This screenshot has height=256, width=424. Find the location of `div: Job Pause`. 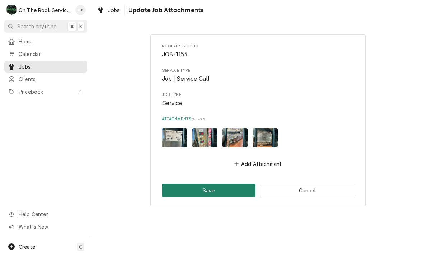

div: Job Pause is located at coordinates (258, 120).